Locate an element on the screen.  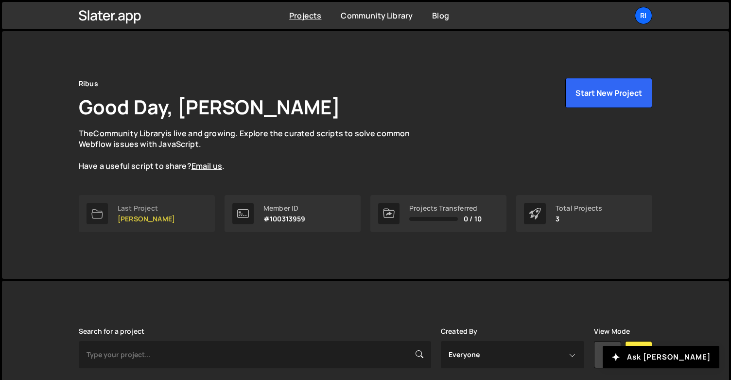
div: Projects Transferred is located at coordinates (445, 208).